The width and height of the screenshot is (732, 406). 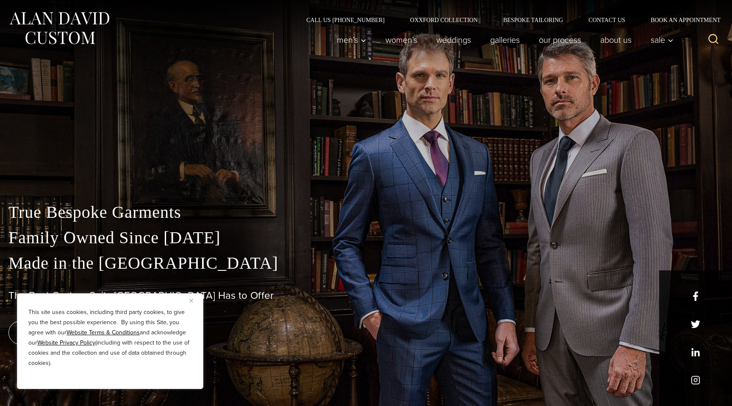 What do you see at coordinates (681, 20) in the screenshot?
I see `a: Book an Appointment` at bounding box center [681, 20].